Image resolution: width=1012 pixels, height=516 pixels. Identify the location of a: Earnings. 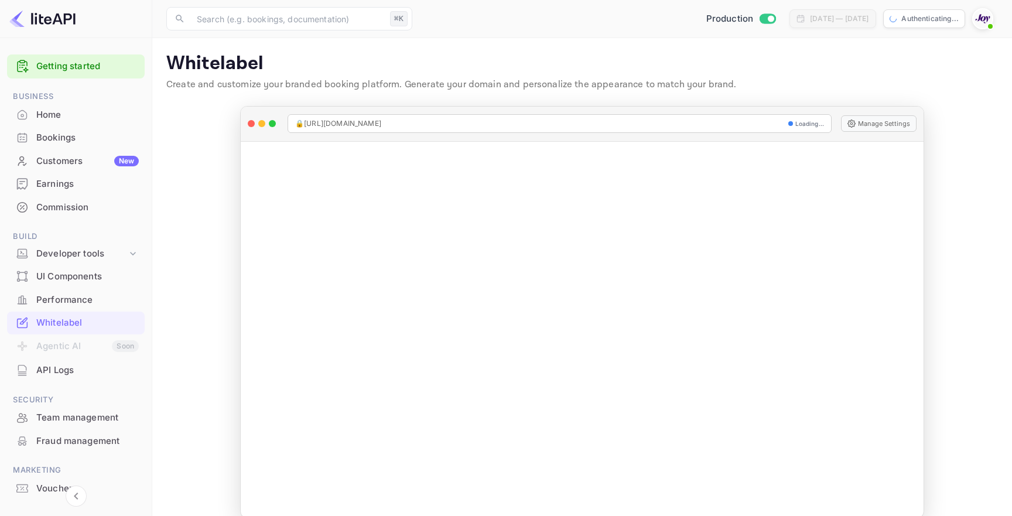
(76, 183).